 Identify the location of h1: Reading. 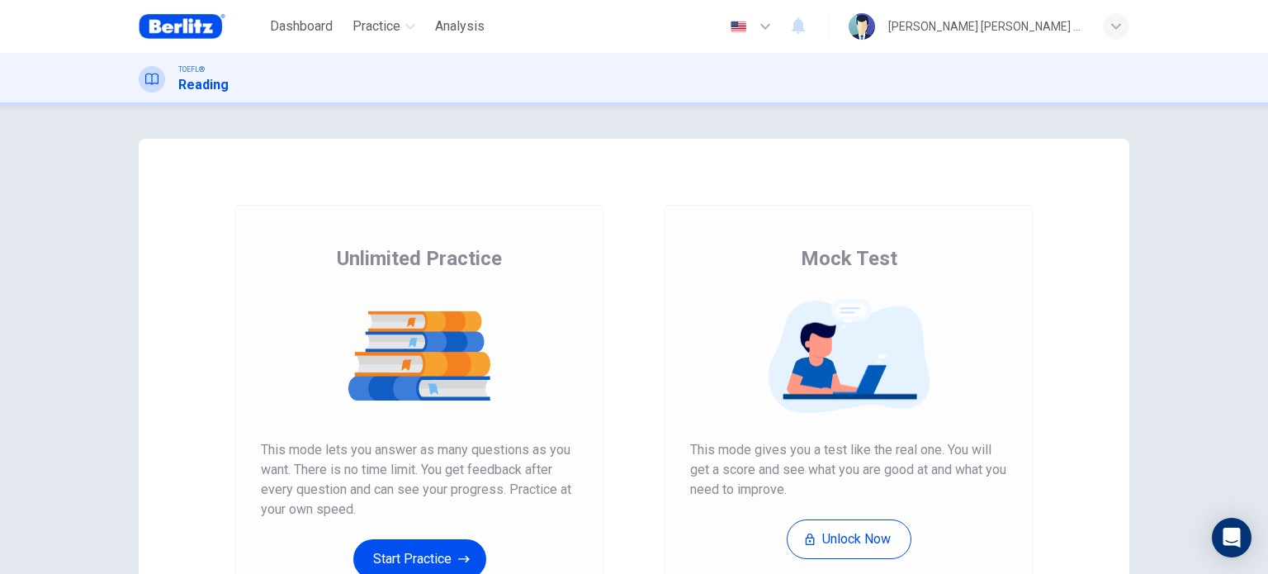
(203, 85).